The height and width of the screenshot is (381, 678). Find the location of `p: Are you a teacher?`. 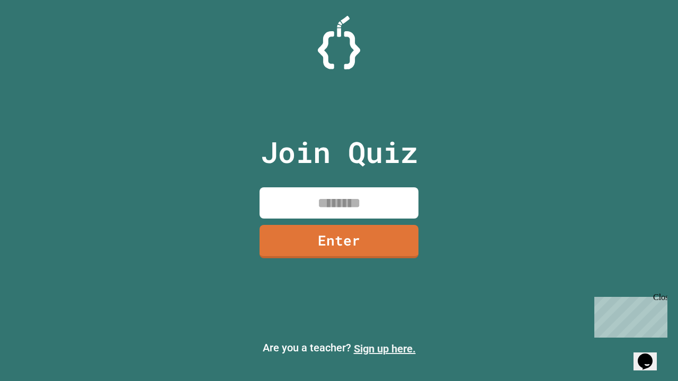

p: Are you a teacher? is located at coordinates (339, 349).